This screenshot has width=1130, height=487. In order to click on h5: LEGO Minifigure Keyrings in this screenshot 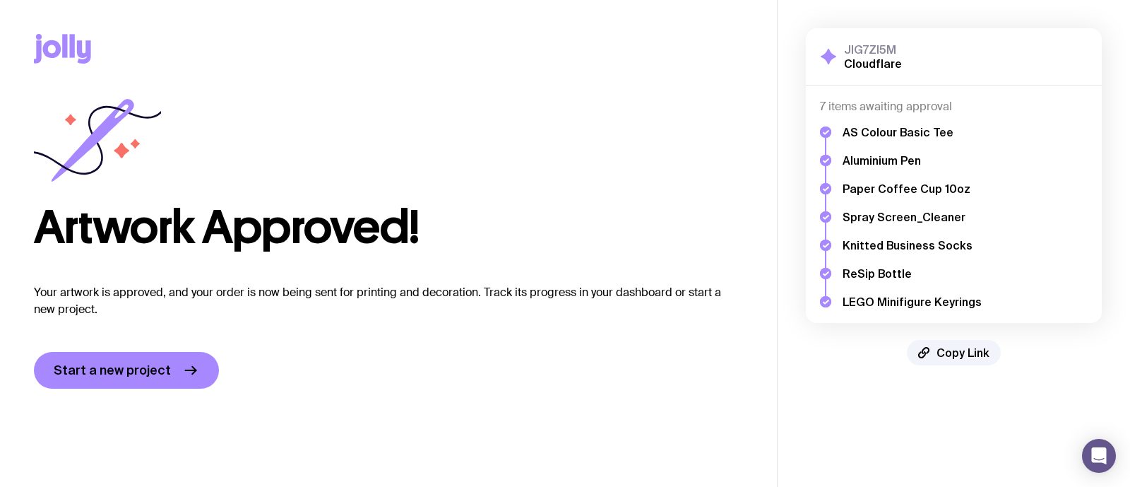, I will do `click(912, 302)`.